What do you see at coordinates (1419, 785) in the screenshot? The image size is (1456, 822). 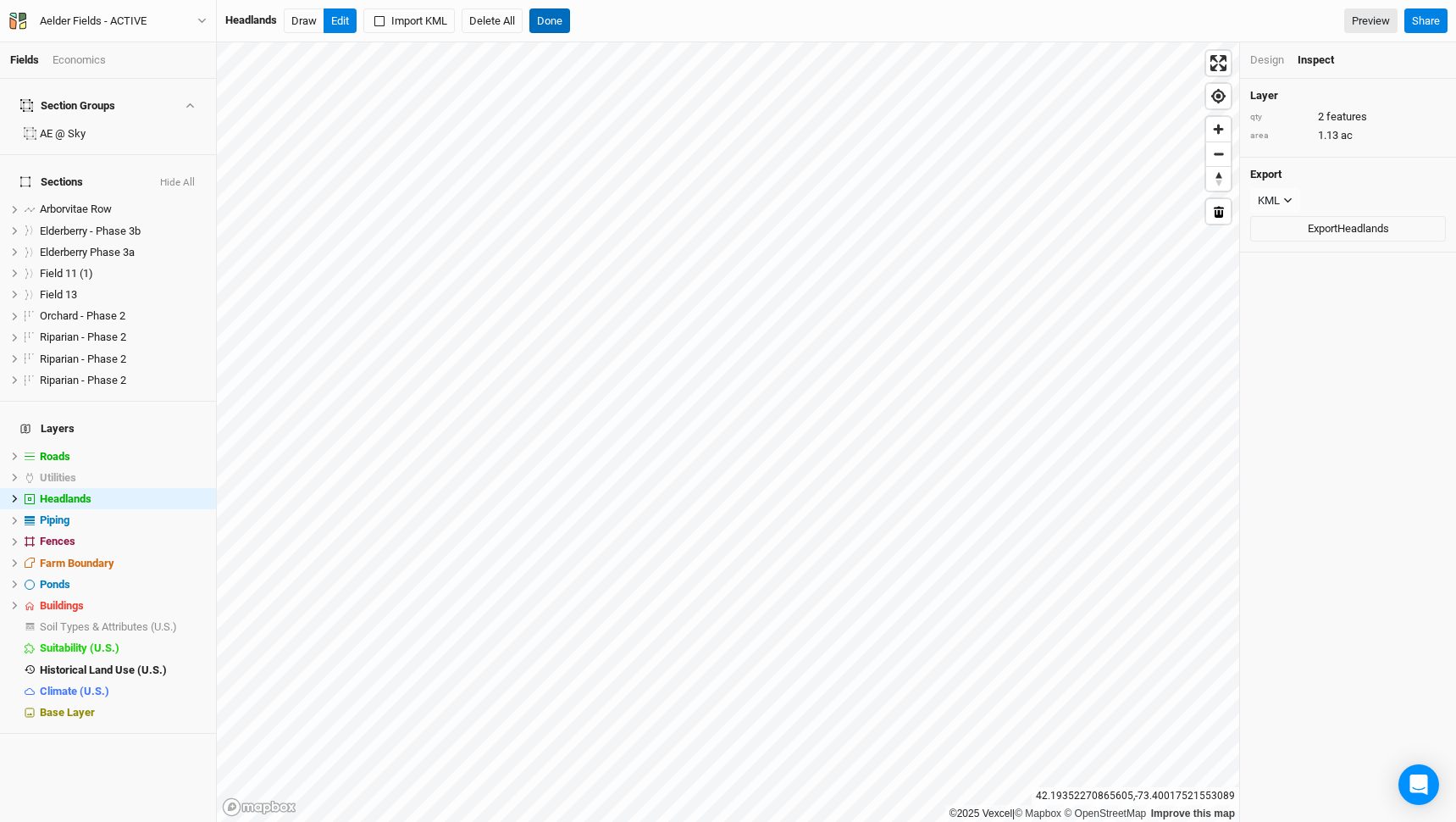 I see `div: Open Intercom Messenger` at bounding box center [1419, 785].